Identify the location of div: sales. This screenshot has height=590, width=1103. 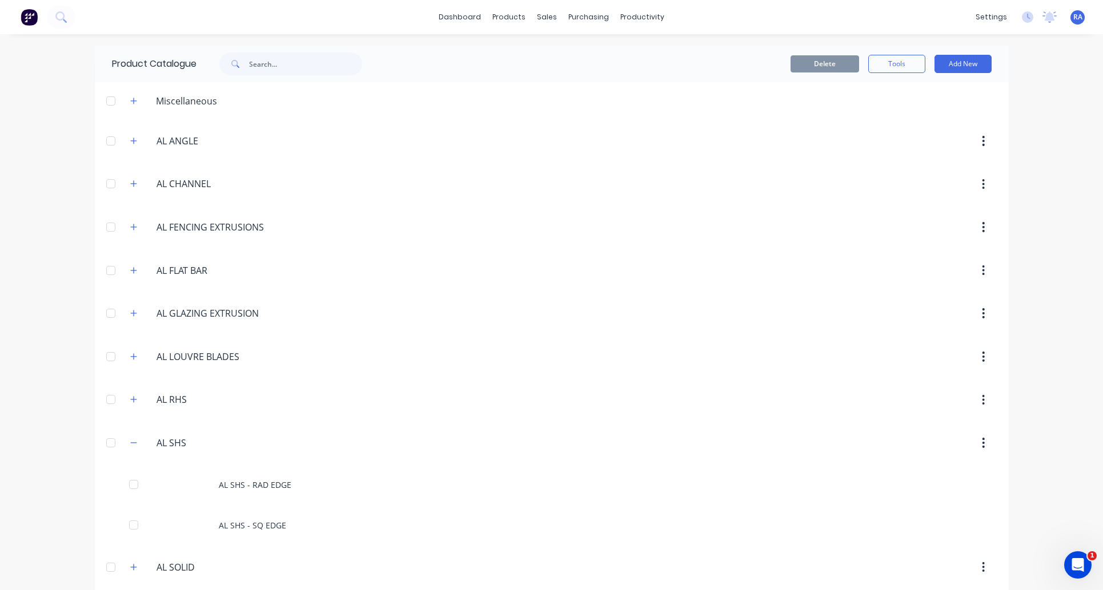
(547, 17).